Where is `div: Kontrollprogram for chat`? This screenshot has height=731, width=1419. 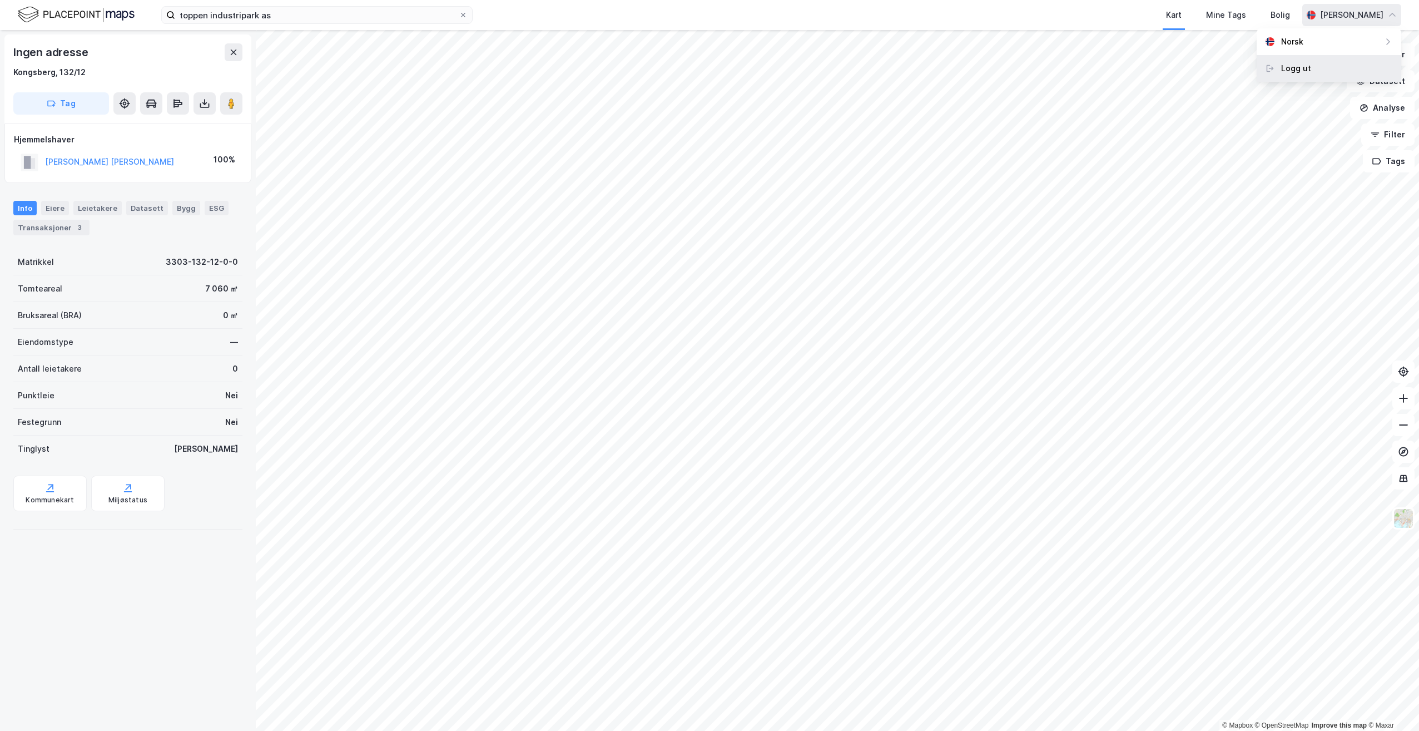
div: Kontrollprogram for chat is located at coordinates (1391, 704).